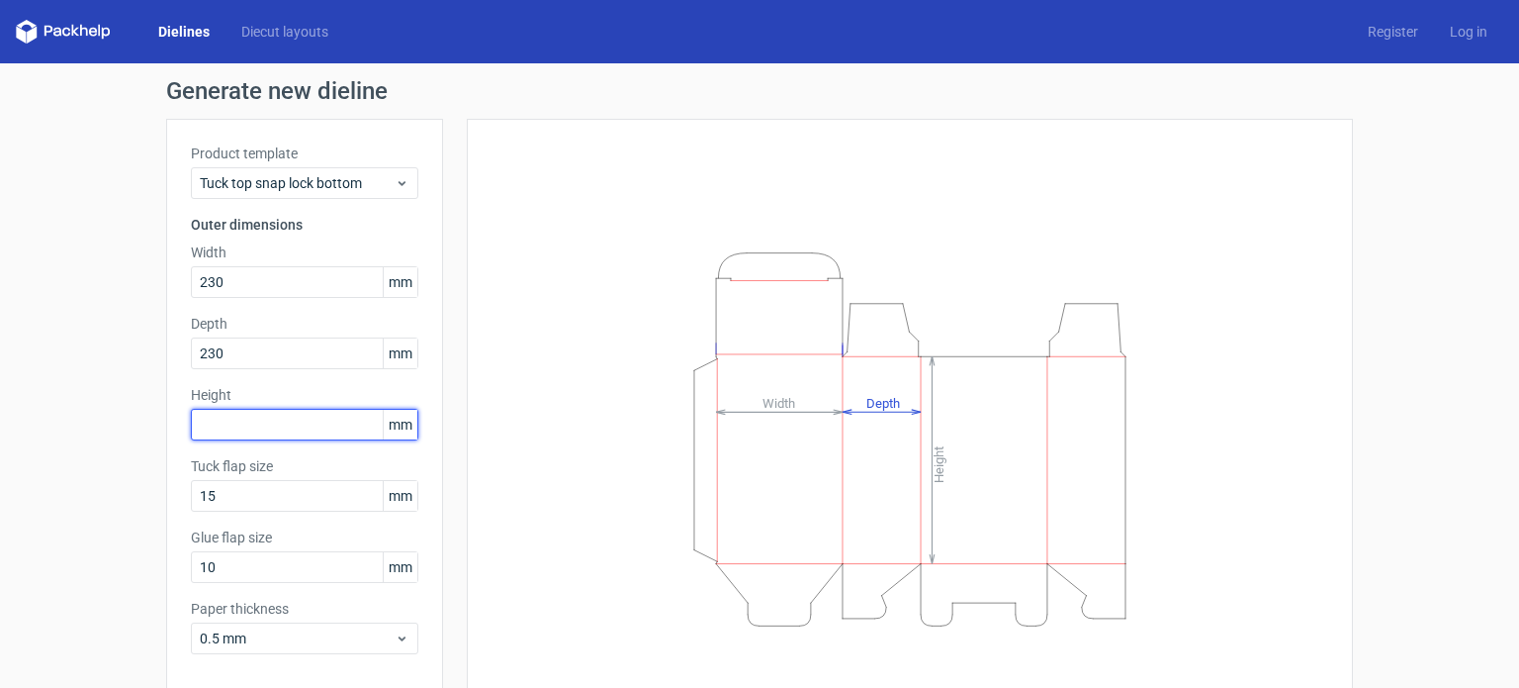  Describe the element at coordinates (760, 91) in the screenshot. I see `h1: Generate new dieline` at that location.